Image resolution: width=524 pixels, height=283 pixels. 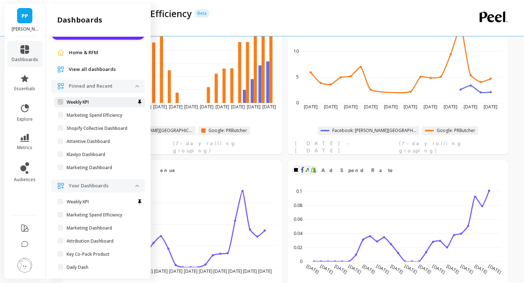 I want to click on a: View all dashboards, so click(x=104, y=70).